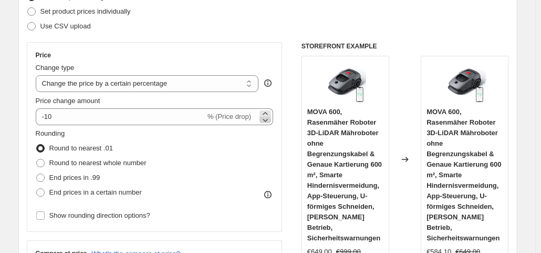 The image size is (541, 253). I want to click on div: help, so click(268, 83).